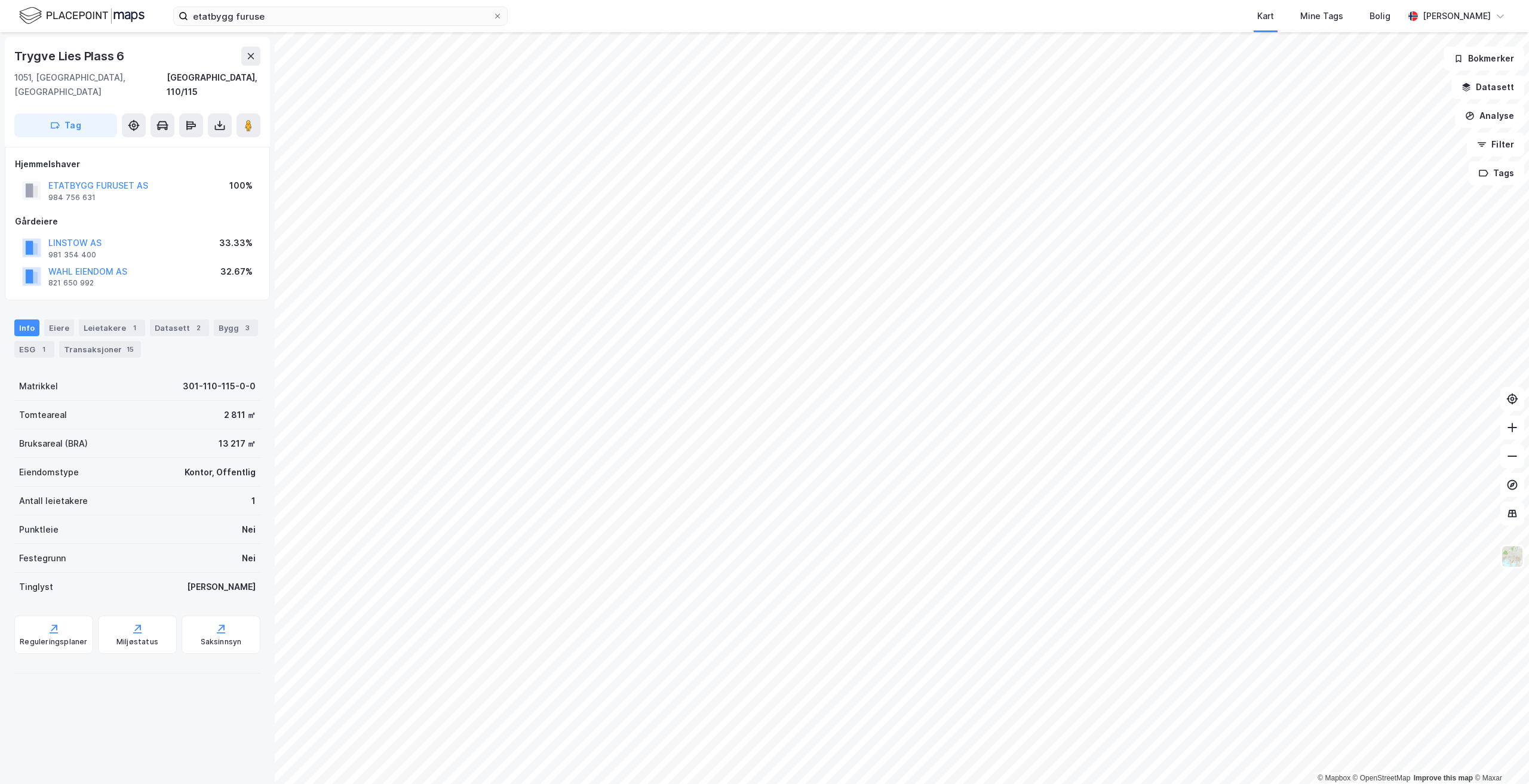 This screenshot has width=1529, height=784. I want to click on button: Datasett, so click(1488, 88).